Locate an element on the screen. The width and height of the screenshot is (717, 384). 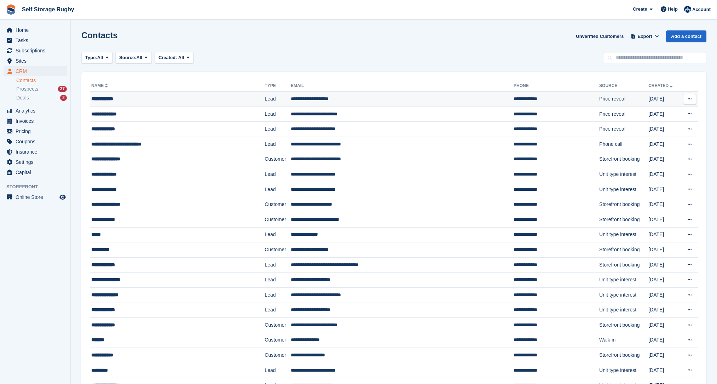
span: Account is located at coordinates (701, 10).